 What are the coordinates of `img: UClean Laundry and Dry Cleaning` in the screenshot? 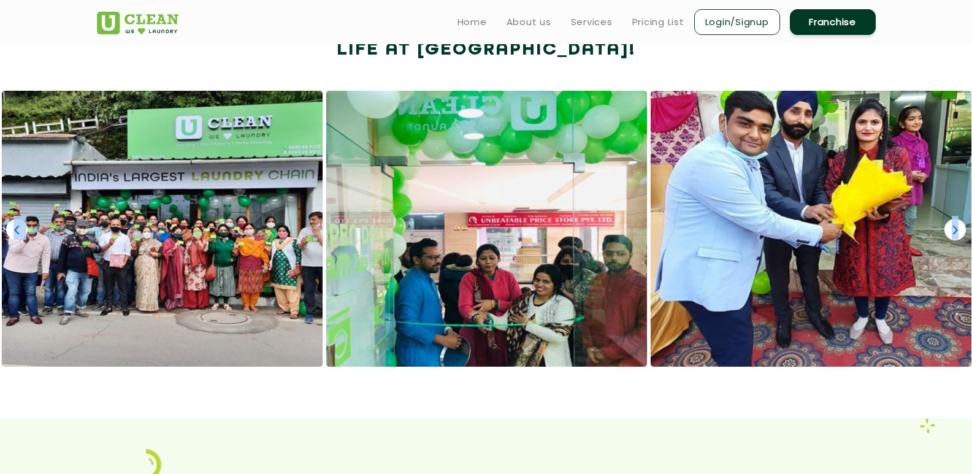 It's located at (137, 23).